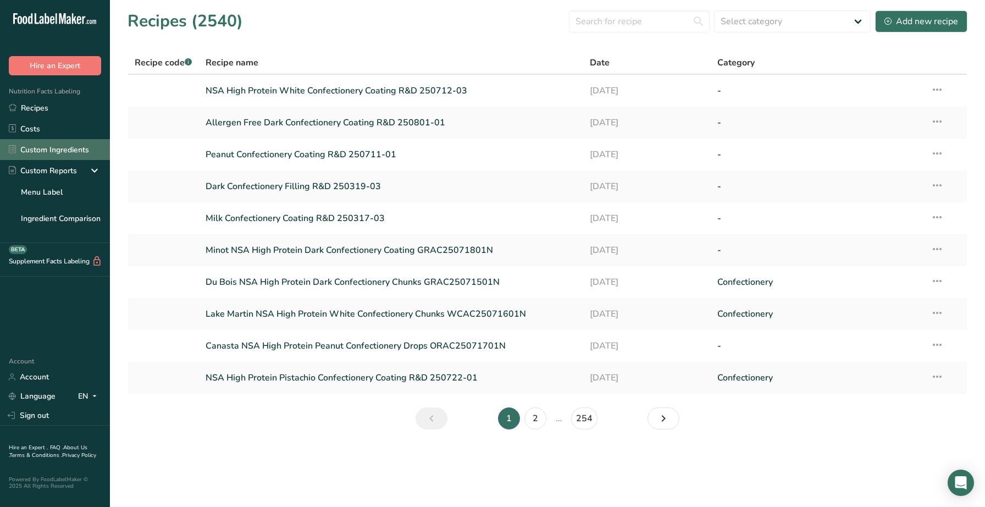 The width and height of the screenshot is (985, 507). I want to click on a: Dark Confectionery Filling R&D 250319-03, so click(391, 186).